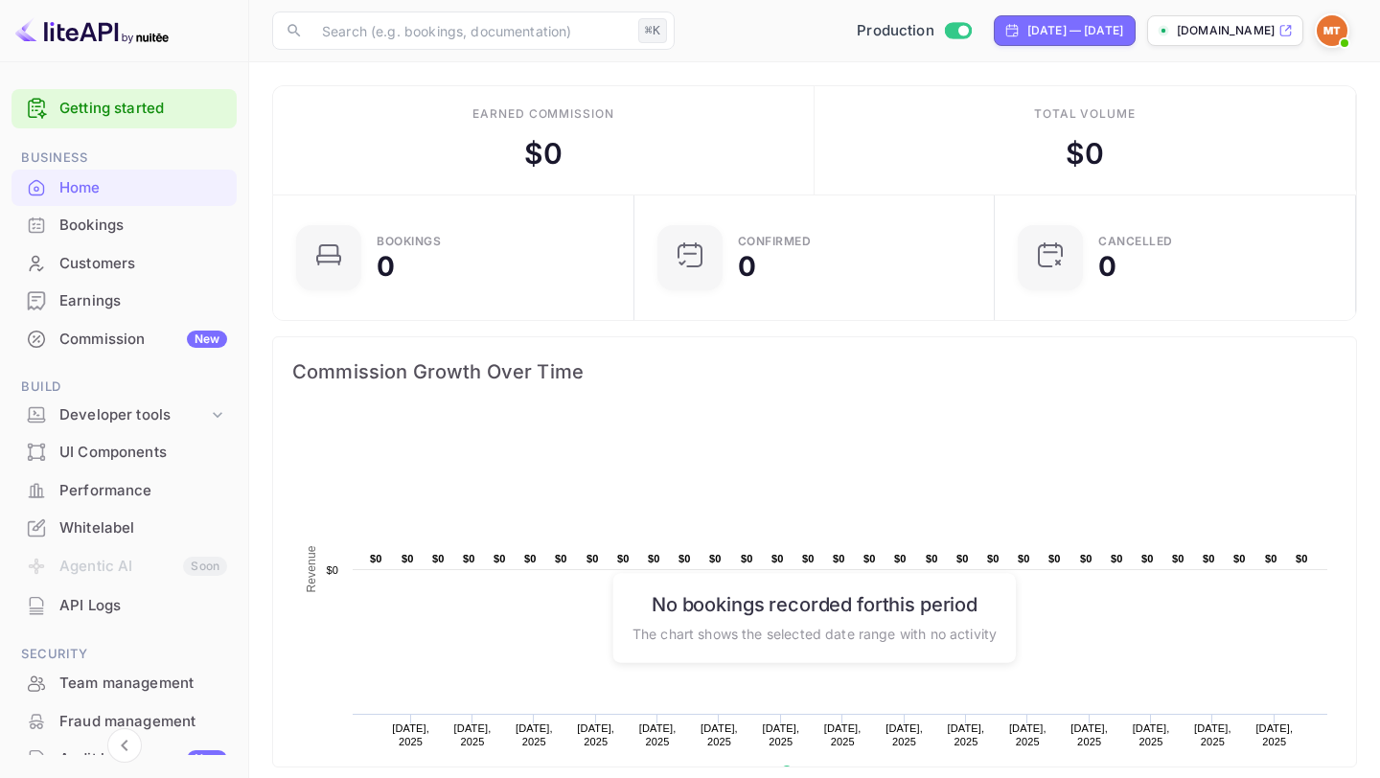 Image resolution: width=1380 pixels, height=778 pixels. I want to click on div: Commission, so click(143, 339).